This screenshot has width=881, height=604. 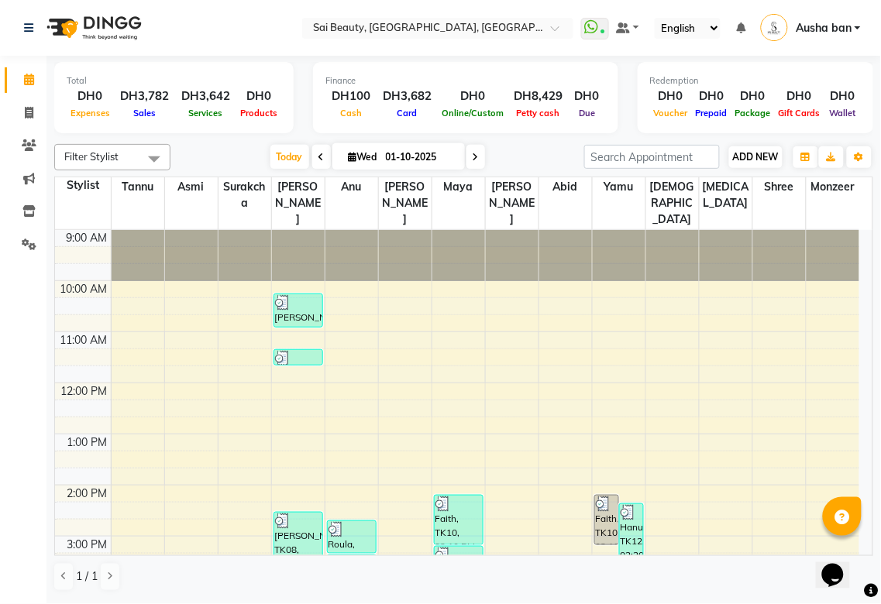 What do you see at coordinates (88, 545) in the screenshot?
I see `div: 3:00 PM` at bounding box center [88, 545].